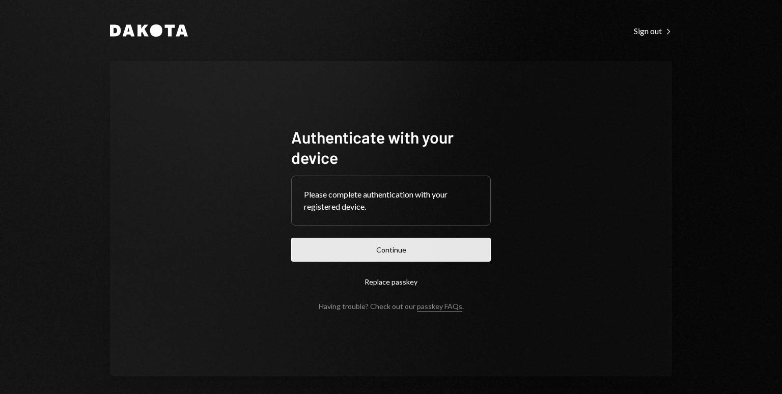 This screenshot has width=782, height=394. I want to click on a: passkey FAQs, so click(439, 307).